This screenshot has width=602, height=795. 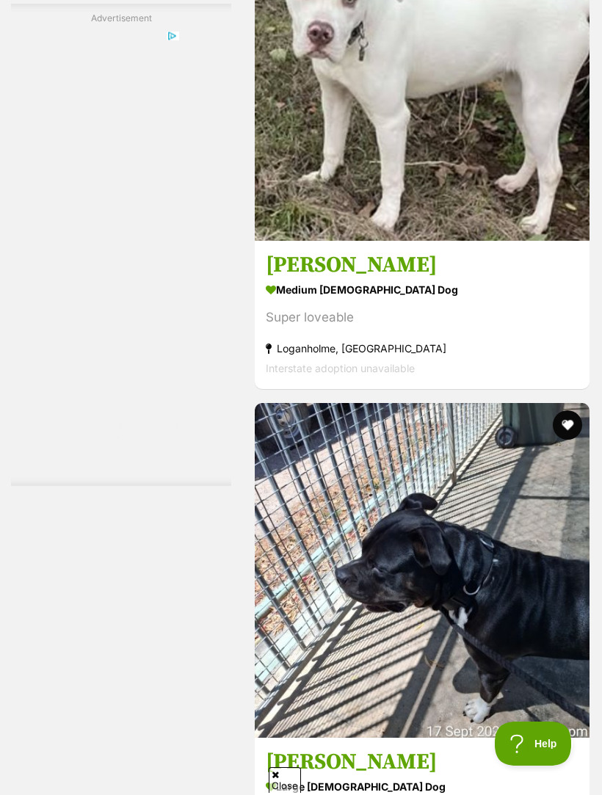 I want to click on div: Advertisement, so click(x=121, y=244).